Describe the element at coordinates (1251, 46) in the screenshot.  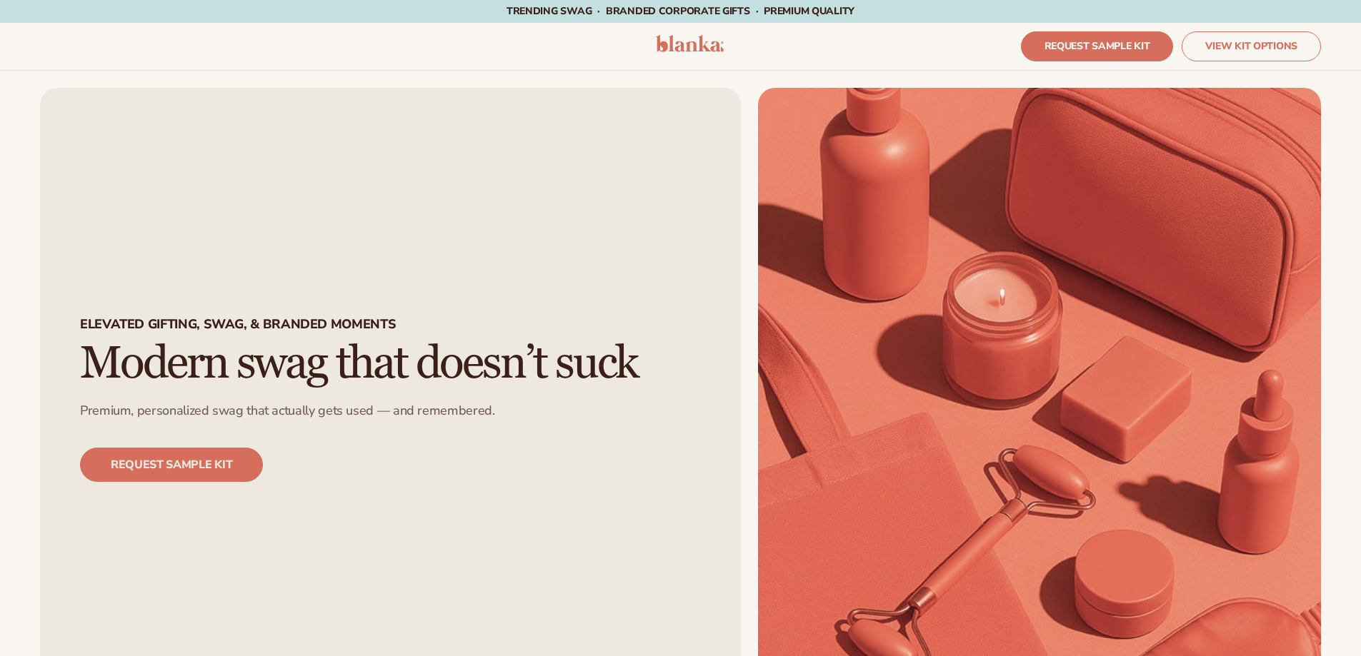
I see `a: VIEW KIT OPTIONS` at that location.